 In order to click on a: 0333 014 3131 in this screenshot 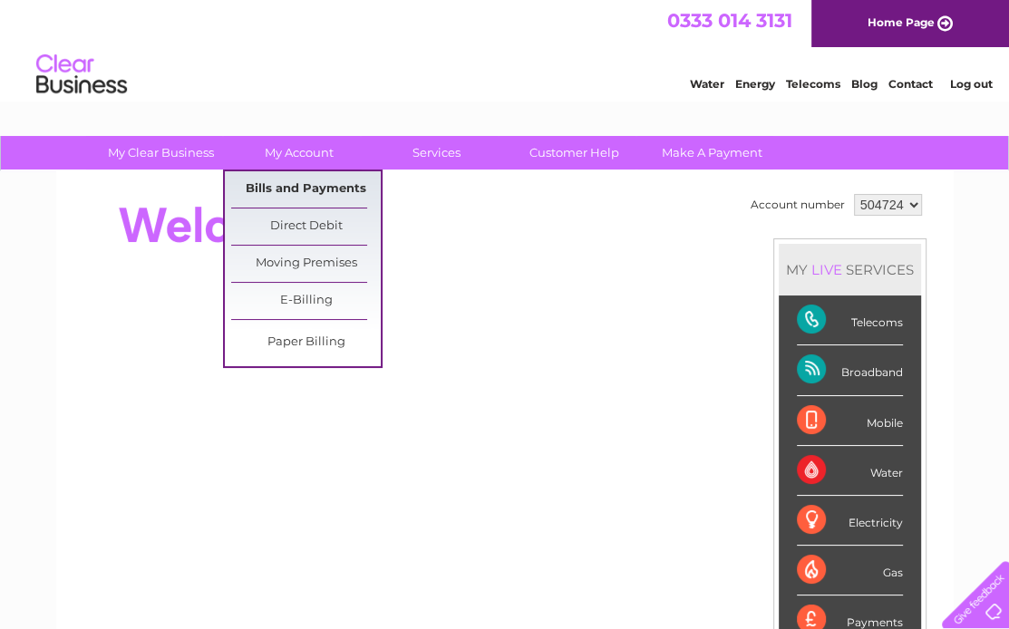, I will do `click(730, 20)`.